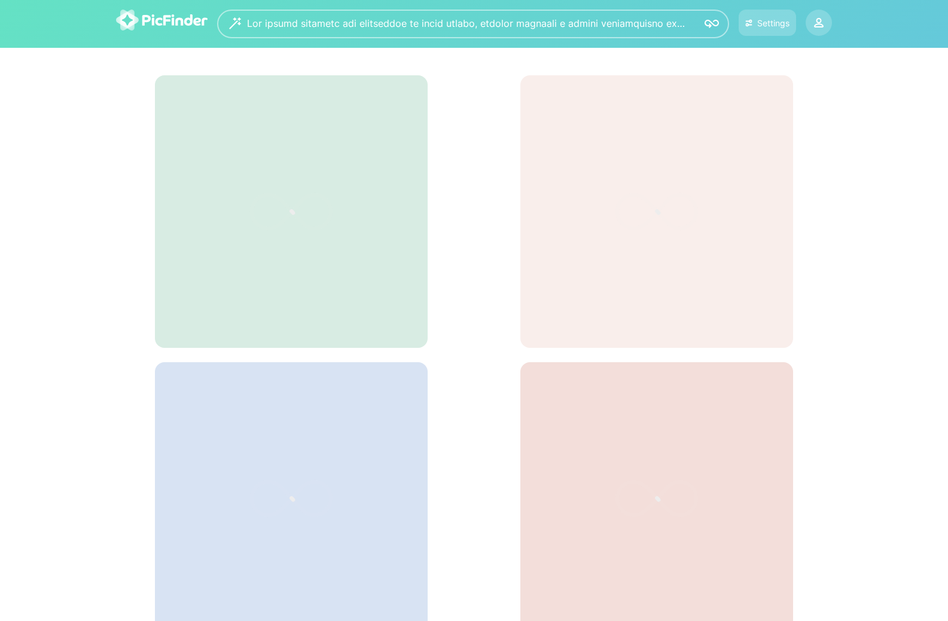 The width and height of the screenshot is (948, 621). I want to click on img: logo-picfinder-white-transparent.svg, so click(161, 20).